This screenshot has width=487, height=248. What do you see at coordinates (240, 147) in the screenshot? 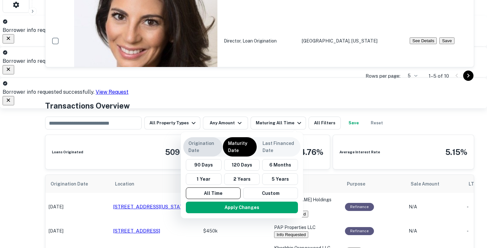
I see `p: Maturity Date` at bounding box center [240, 147].